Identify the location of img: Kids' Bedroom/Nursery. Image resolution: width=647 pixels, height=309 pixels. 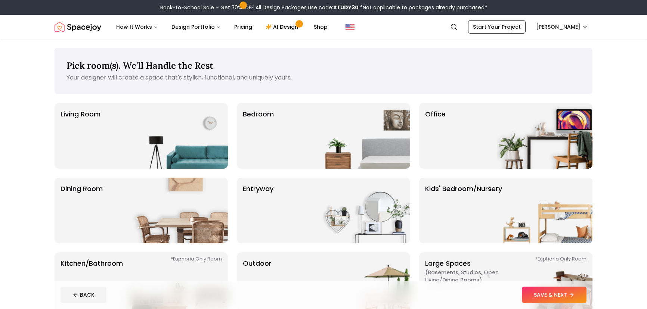
(544, 211).